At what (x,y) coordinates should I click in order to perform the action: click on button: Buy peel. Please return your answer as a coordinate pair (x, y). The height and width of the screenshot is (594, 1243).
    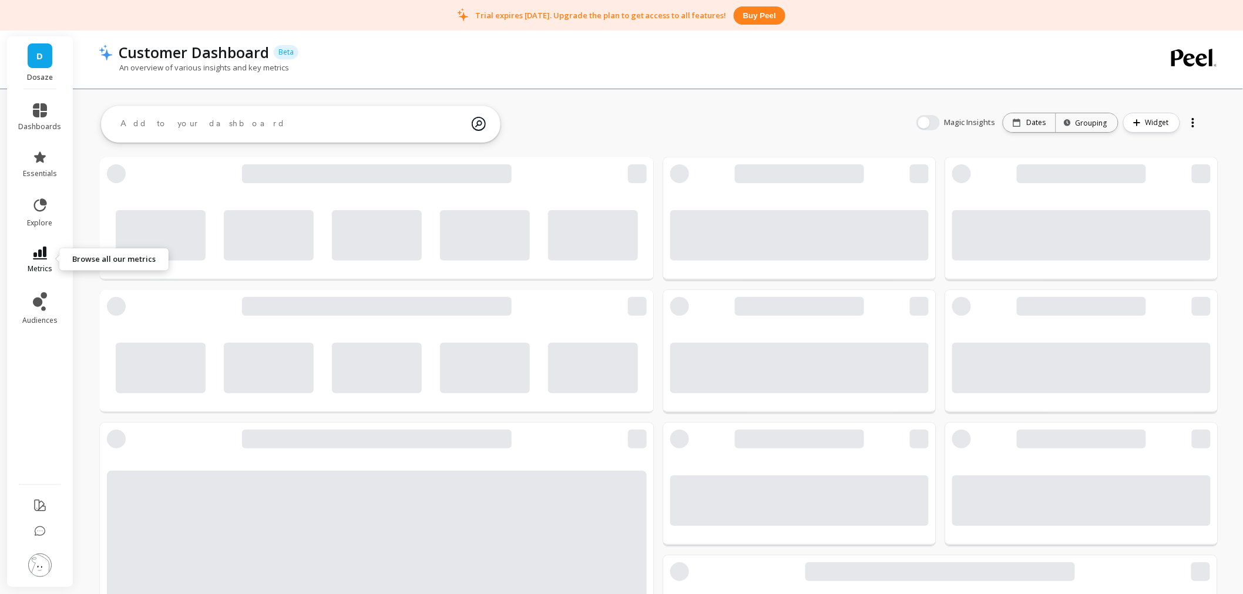
    Looking at the image, I should click on (759, 15).